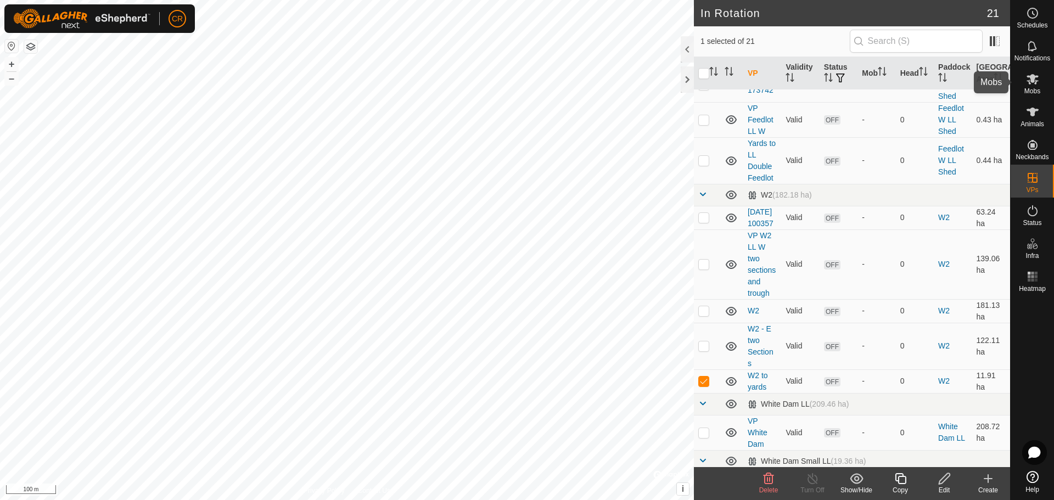  What do you see at coordinates (762, 74) in the screenshot?
I see `th: VP` at bounding box center [762, 74].